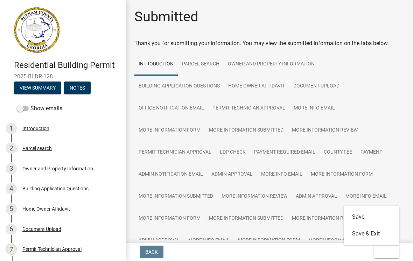  Describe the element at coordinates (67, 65) in the screenshot. I see `h4: Residential Building Permit` at that location.